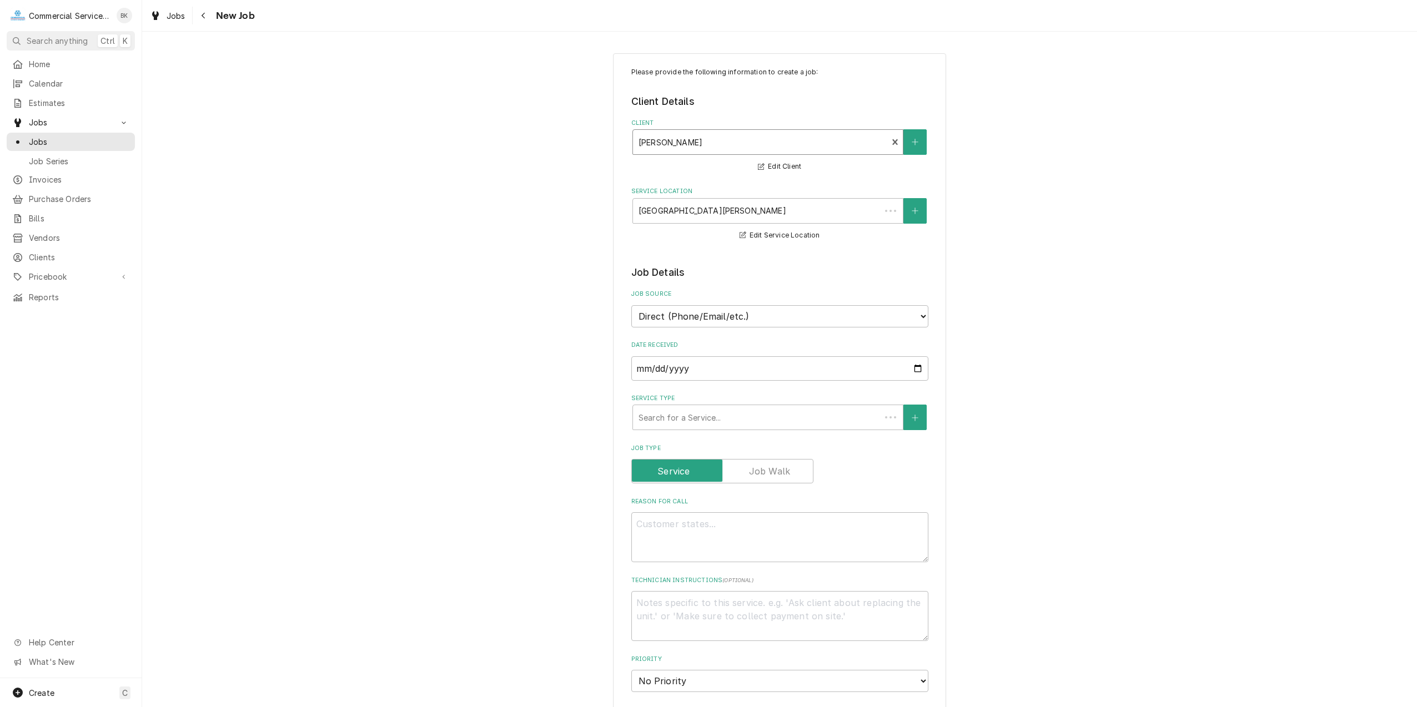 This screenshot has height=707, width=1417. Describe the element at coordinates (780, 609) in the screenshot. I see `div: Technician Instructions` at that location.